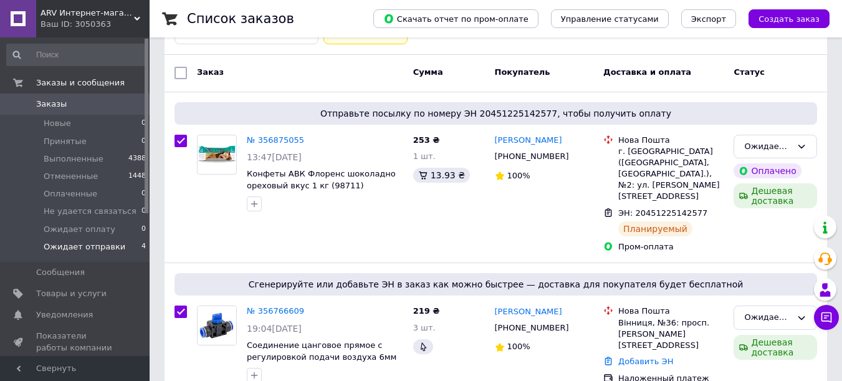  What do you see at coordinates (424, 156) in the screenshot?
I see `span: 1 шт.` at bounding box center [424, 156].